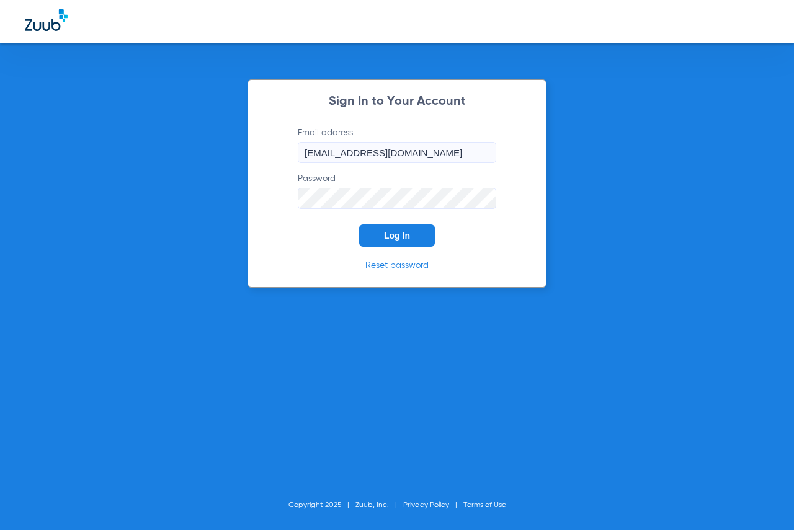 The image size is (794, 530). Describe the element at coordinates (46, 20) in the screenshot. I see `img: Zuub Logo` at that location.